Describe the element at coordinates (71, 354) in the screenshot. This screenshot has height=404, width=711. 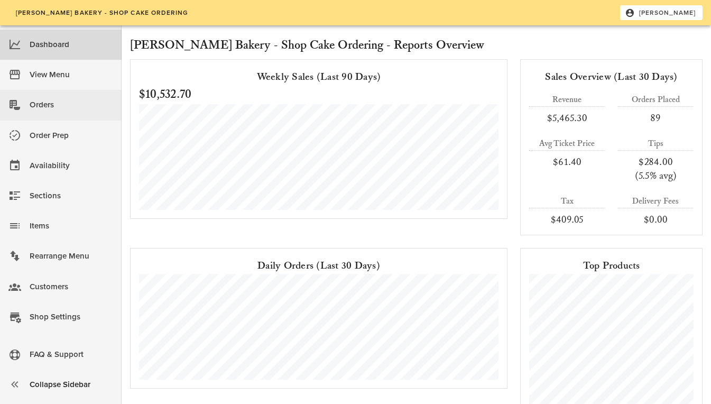
I see `div: FAQ & Support` at that location.